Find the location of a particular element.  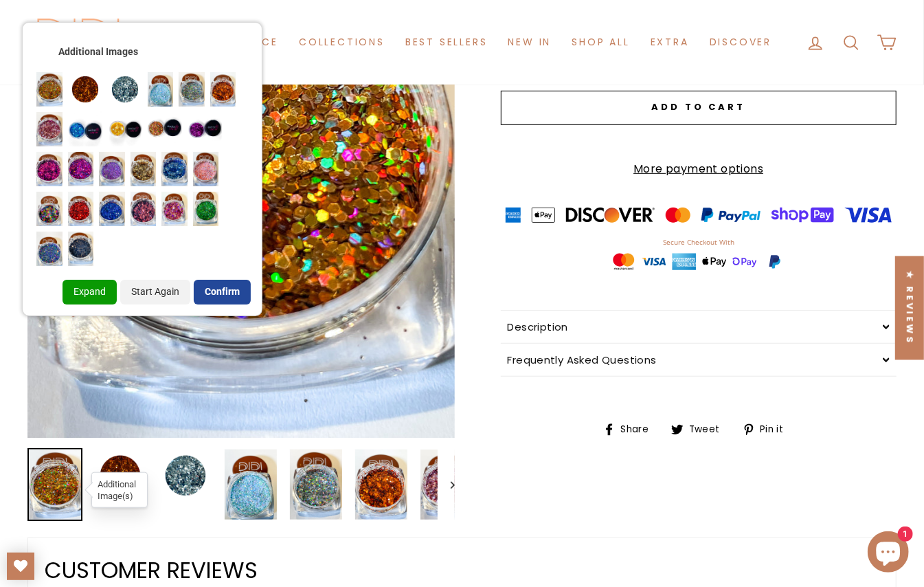

a: Extra is located at coordinates (670, 42).